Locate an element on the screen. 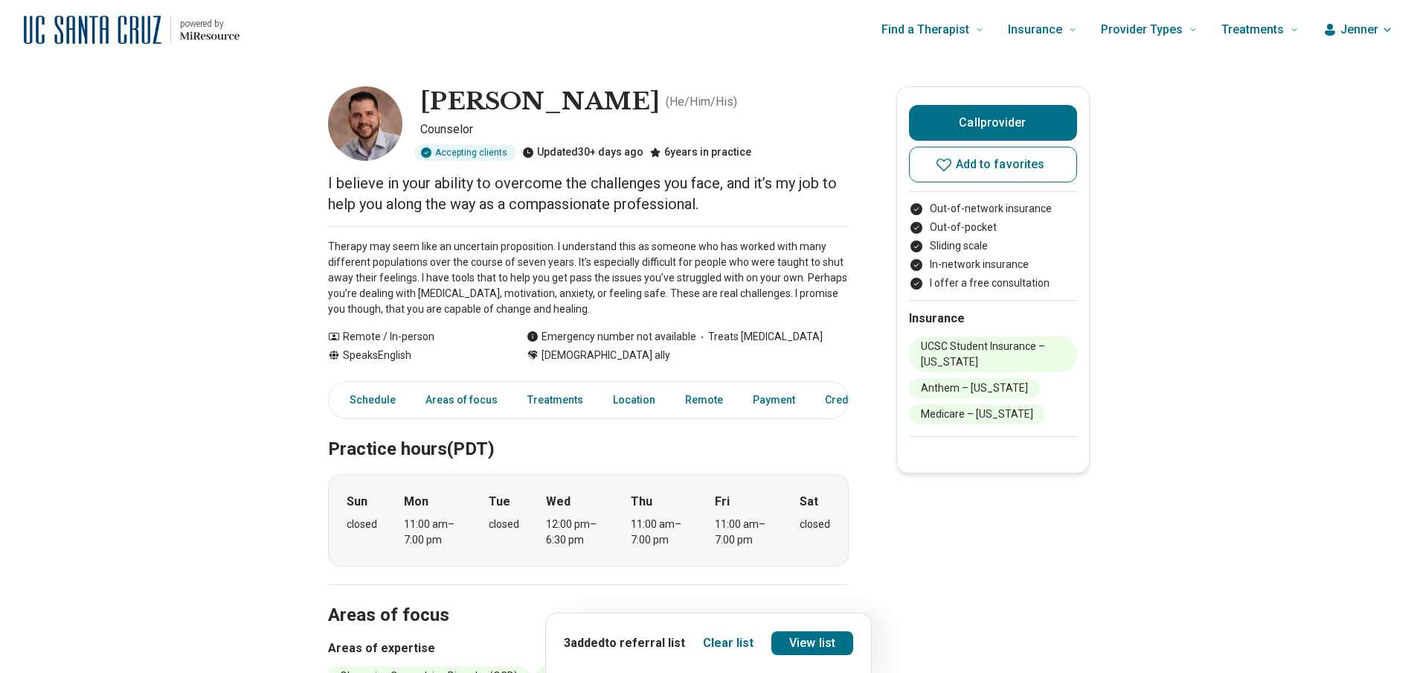  p: ( He/Him/His ) is located at coordinates (702, 102).